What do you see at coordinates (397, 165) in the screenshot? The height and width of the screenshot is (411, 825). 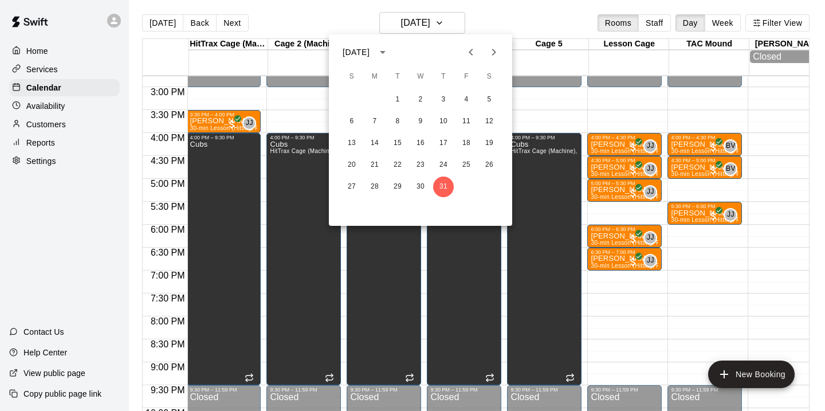 I see `button: 22` at bounding box center [397, 165].